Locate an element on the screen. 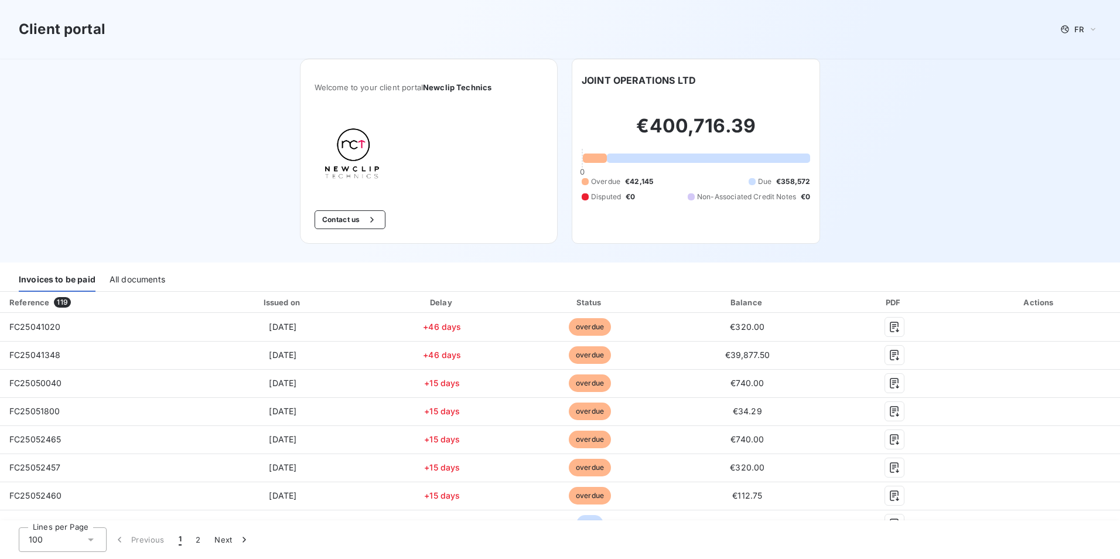  span: FC25041020 is located at coordinates (35, 326).